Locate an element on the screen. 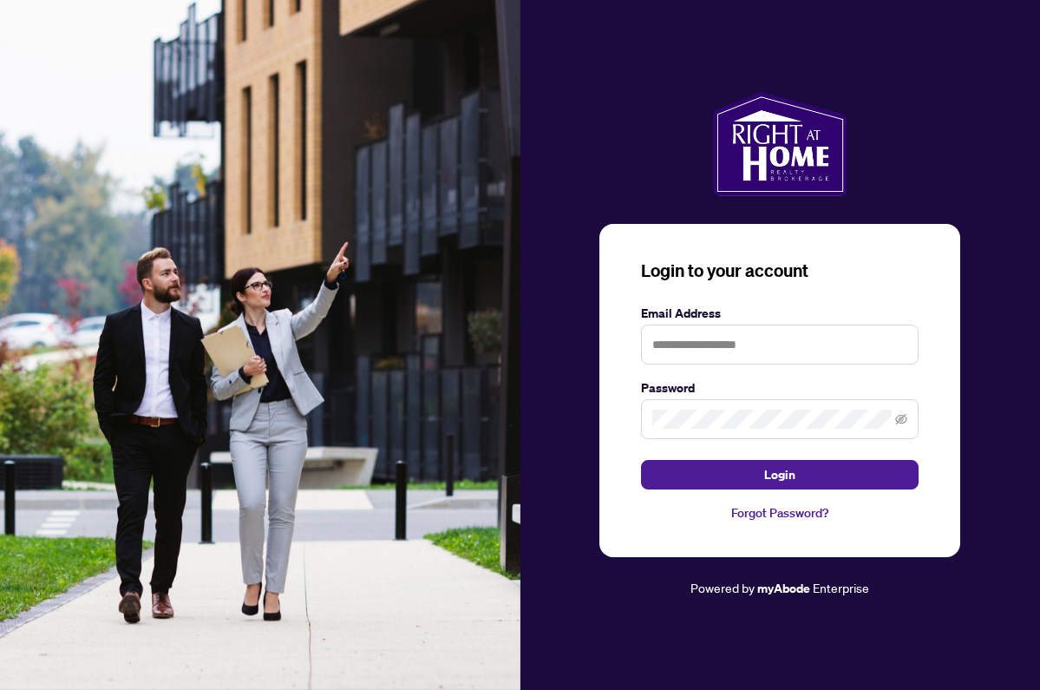 The image size is (1040, 690). label: Password is located at coordinates (780, 388).